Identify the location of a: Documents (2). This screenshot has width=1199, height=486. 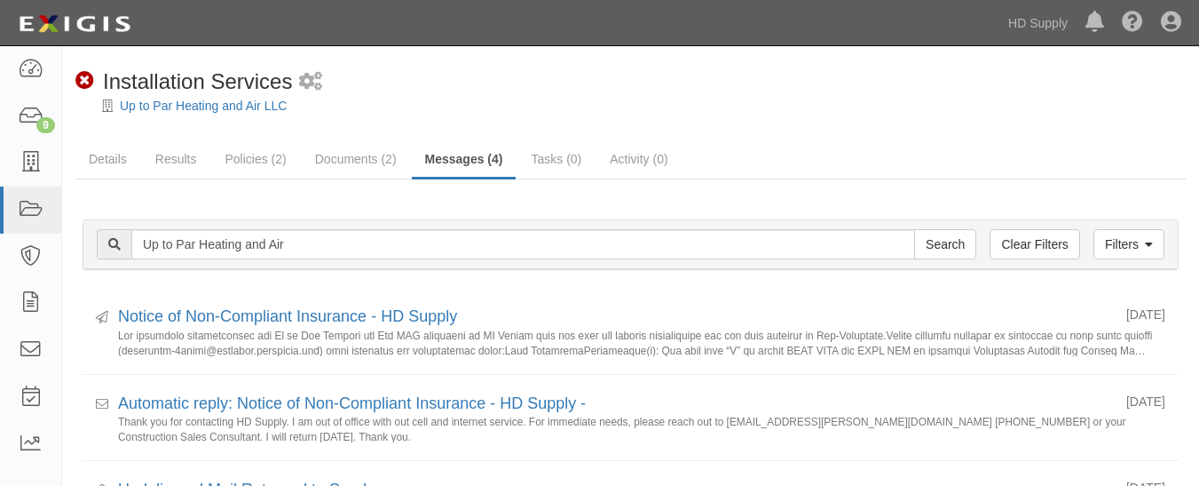
(356, 159).